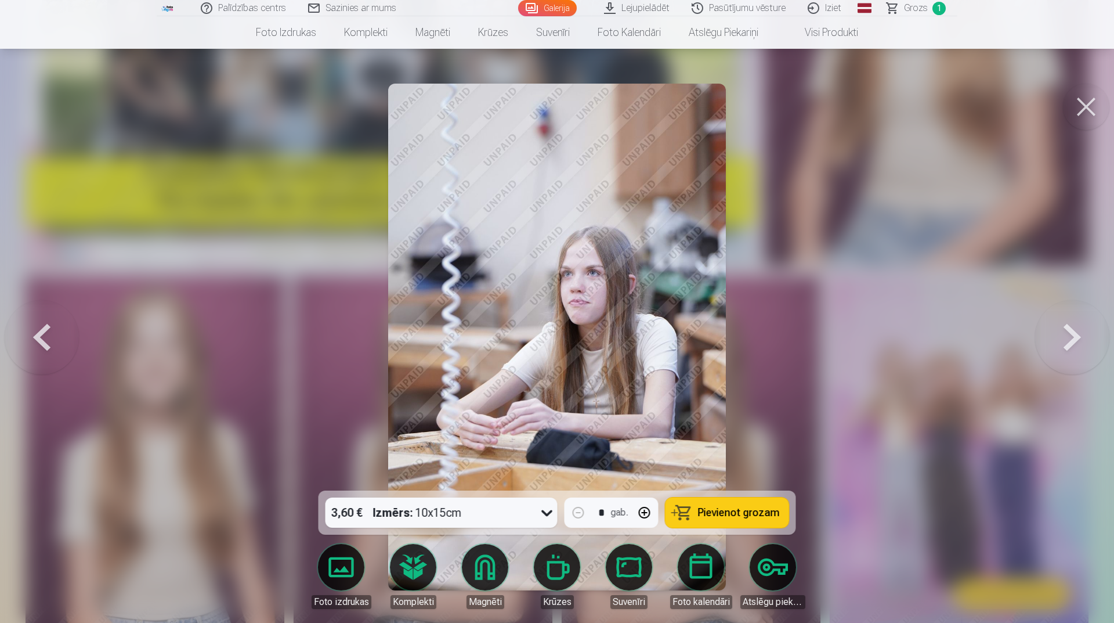  I want to click on div: gab., so click(620, 512).